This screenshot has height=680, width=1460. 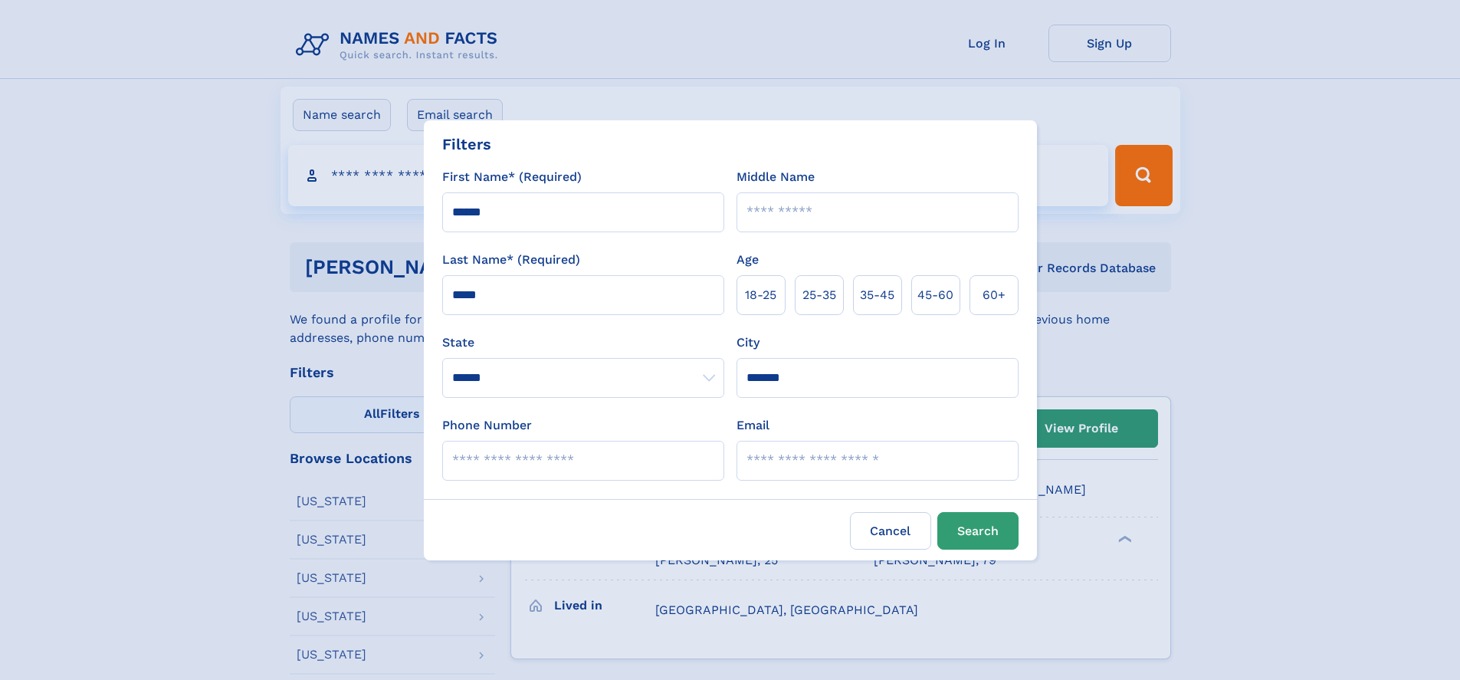 I want to click on label: First Name* (Required), so click(x=512, y=177).